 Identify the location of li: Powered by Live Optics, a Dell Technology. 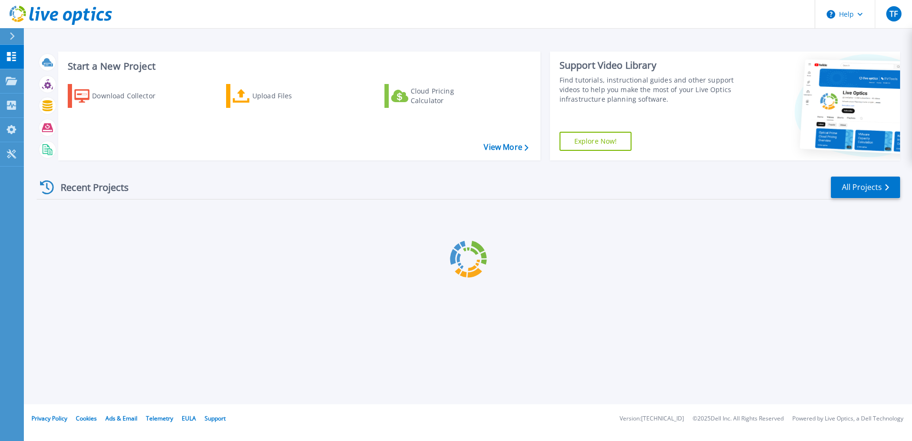
(848, 418).